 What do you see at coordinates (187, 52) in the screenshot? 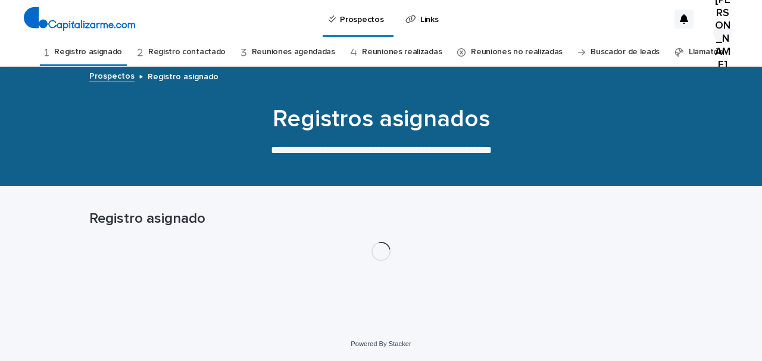
I see `a: Registro contactado` at bounding box center [187, 52].